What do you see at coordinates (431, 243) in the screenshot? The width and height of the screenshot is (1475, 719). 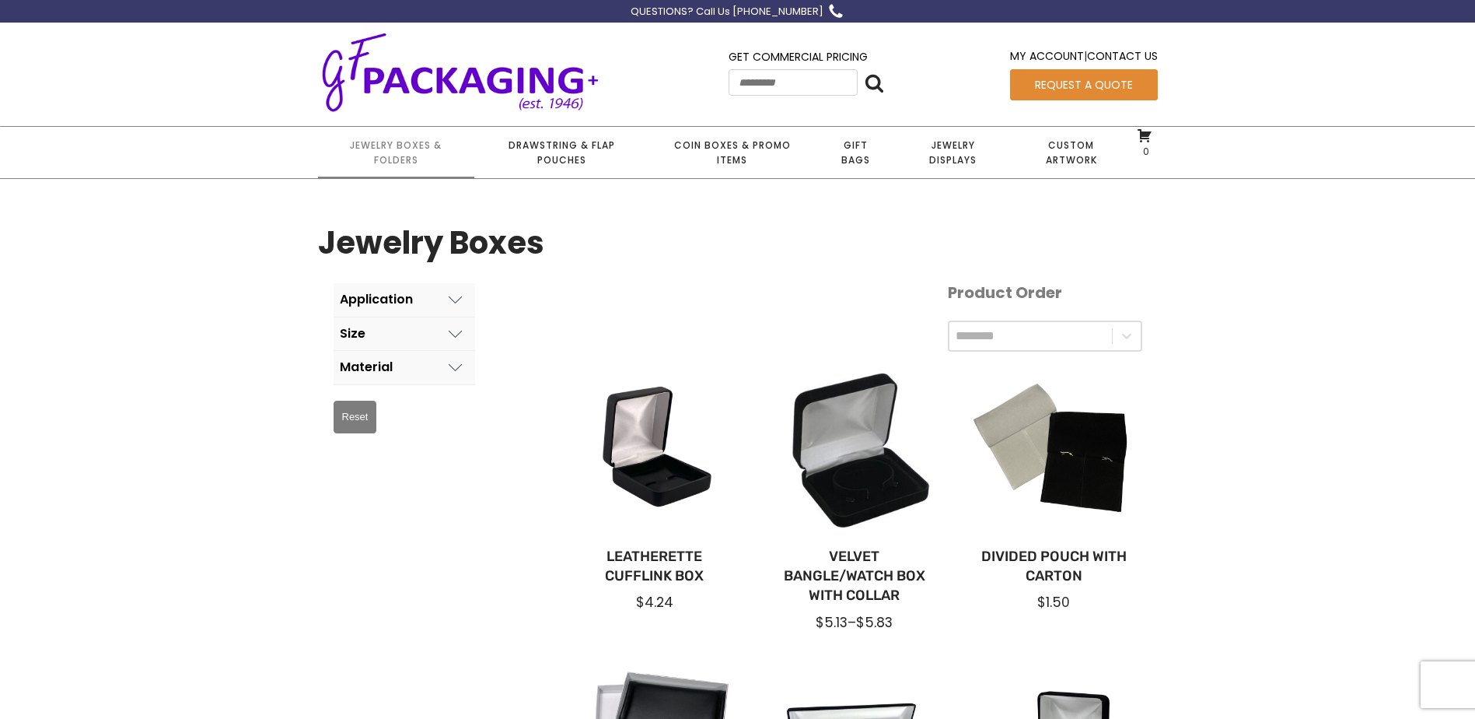 I see `h1: Jewelry Boxes` at bounding box center [431, 243].